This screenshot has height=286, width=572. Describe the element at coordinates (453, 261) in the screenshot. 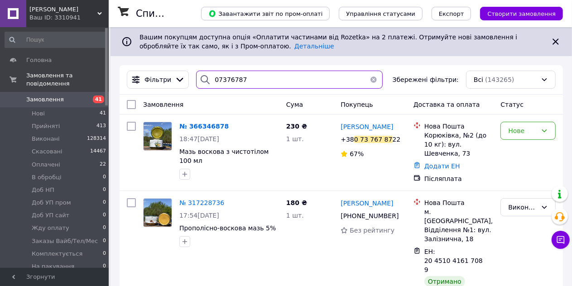

I see `span: ЕН: 20 4510 4161 7089` at that location.